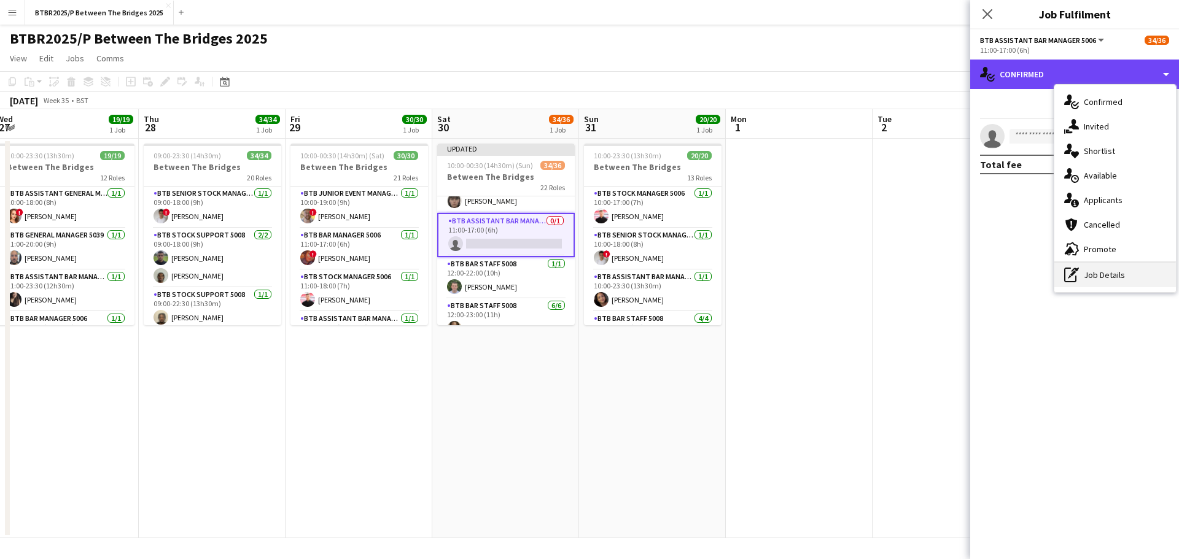  What do you see at coordinates (653, 235) in the screenshot?
I see `div: 10:00-23:30 (13h30m)20/20Between The Bridges13 RolesBTB Stock Manager 50061/110:00-17:00 (7h)[PER...` at bounding box center [653, 235].